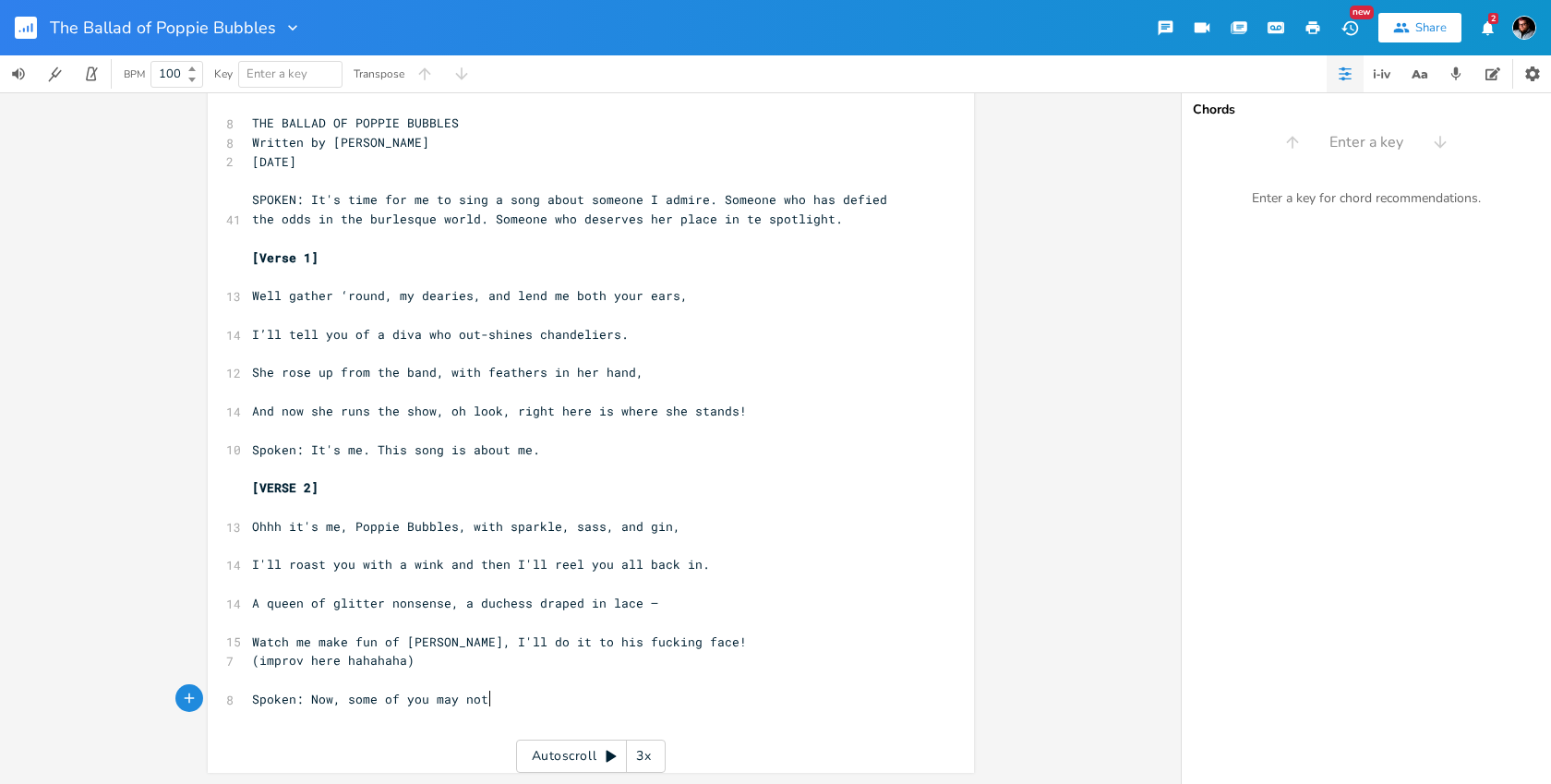 Image resolution: width=1551 pixels, height=784 pixels. What do you see at coordinates (456, 603) in the screenshot?
I see `span: A queen of glitter nonsense, a duchess draped in lace —` at bounding box center [456, 603].